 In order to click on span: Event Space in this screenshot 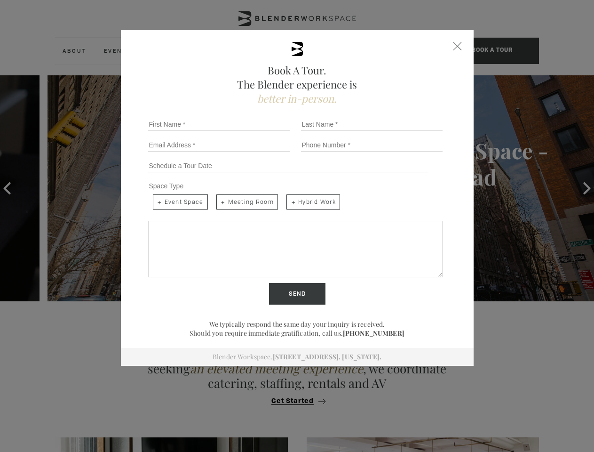, I will do `click(180, 202)`.